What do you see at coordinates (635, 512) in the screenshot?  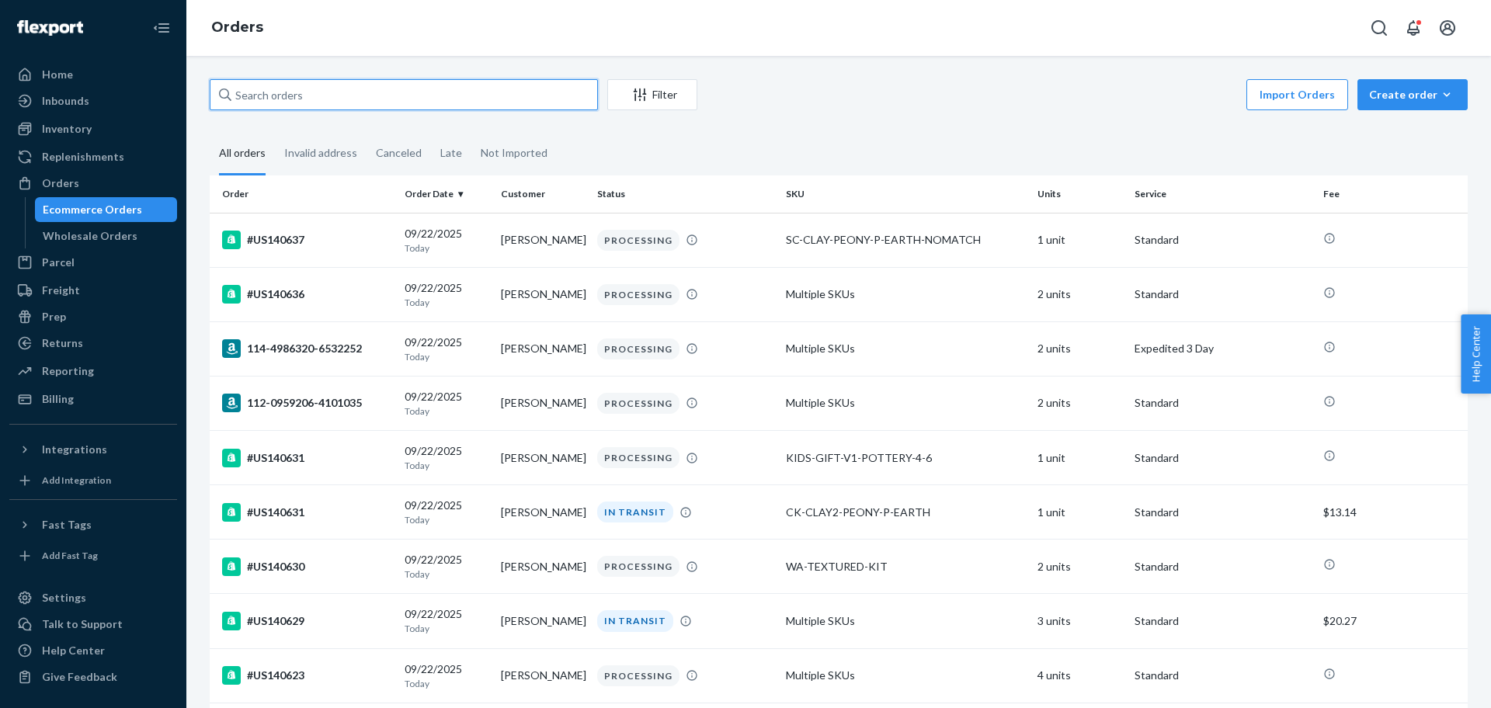 I see `div: IN TRANSIT` at bounding box center [635, 512].